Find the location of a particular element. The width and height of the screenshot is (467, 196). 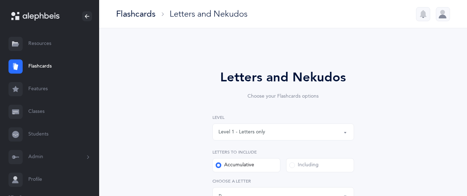

div: Including is located at coordinates (304, 165).